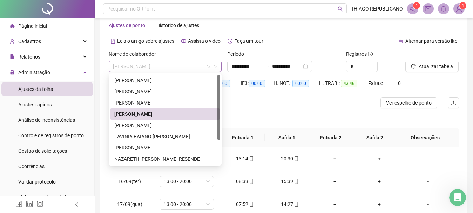 The image size is (473, 213). Describe the element at coordinates (376, 83) in the screenshot. I see `span: Faltas:` at that location.